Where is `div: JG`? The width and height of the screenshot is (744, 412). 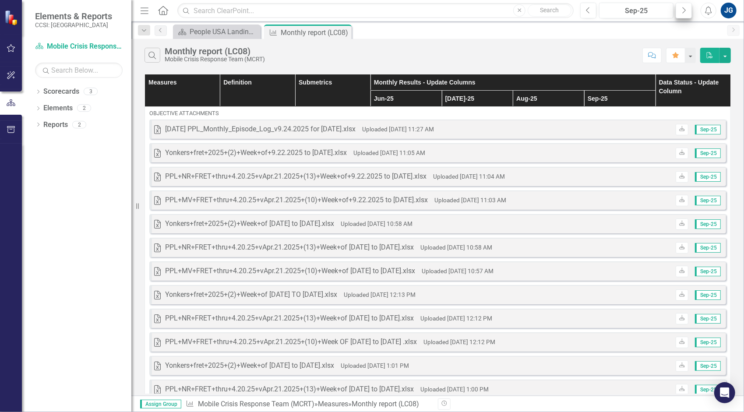
div: JG is located at coordinates (729, 11).